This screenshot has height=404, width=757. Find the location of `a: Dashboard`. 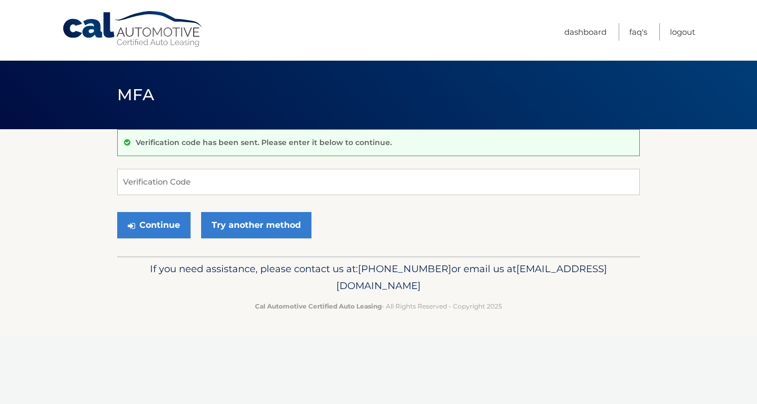

a: Dashboard is located at coordinates (585, 32).